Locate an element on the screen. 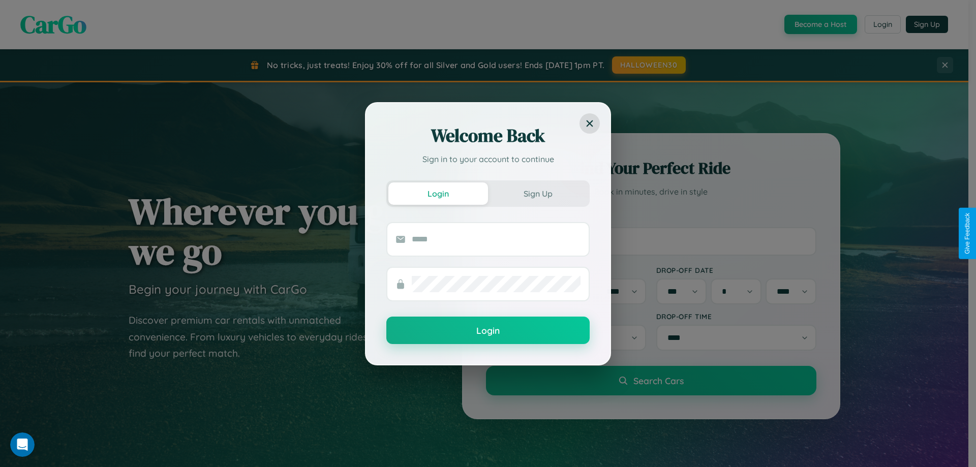 This screenshot has width=976, height=467. button: Sign Up is located at coordinates (538, 194).